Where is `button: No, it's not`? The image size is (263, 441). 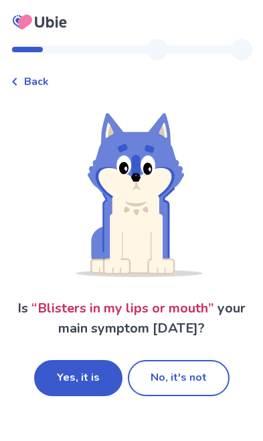
button: No, it's not is located at coordinates (179, 378).